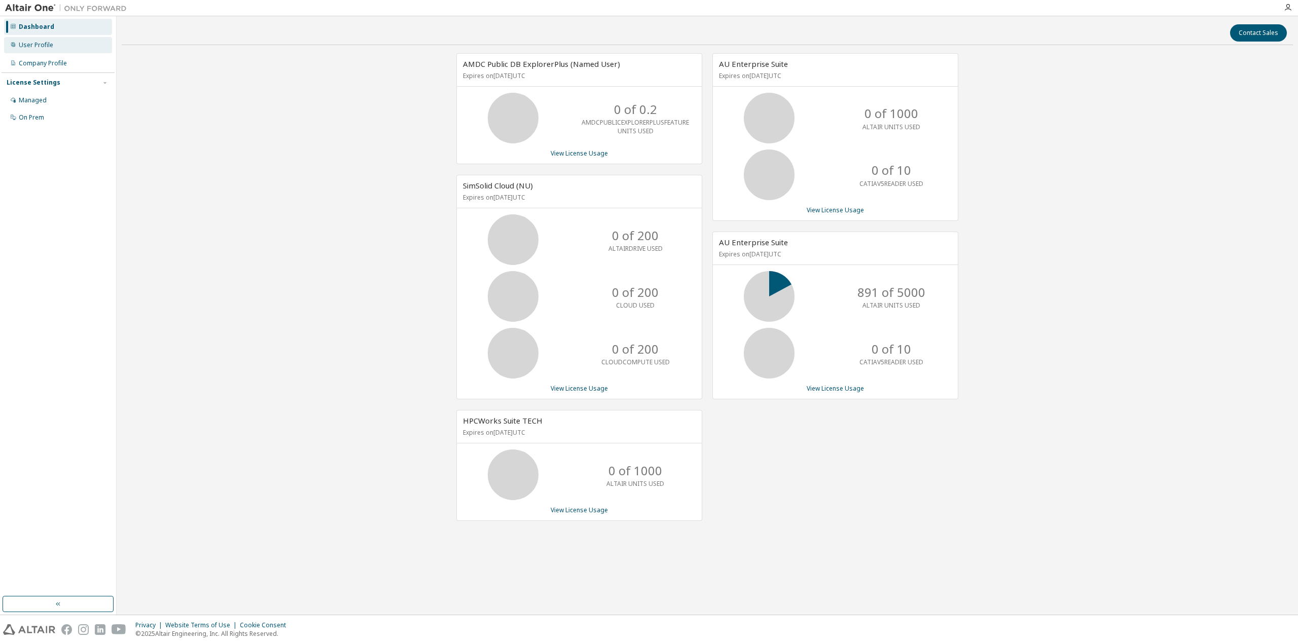 The image size is (1298, 644). I want to click on div: Cookie Consent, so click(266, 626).